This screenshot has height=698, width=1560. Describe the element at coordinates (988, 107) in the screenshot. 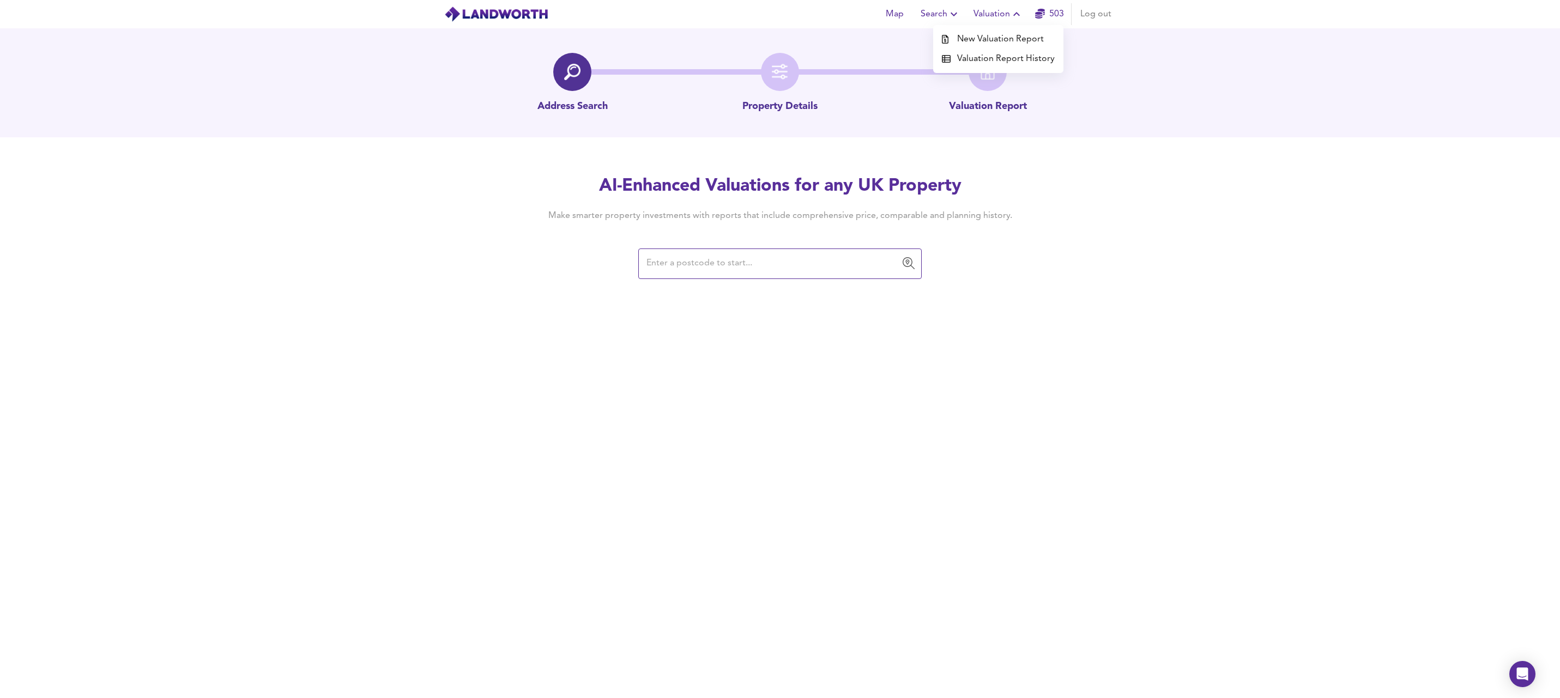

I see `p: Valuation Report` at that location.